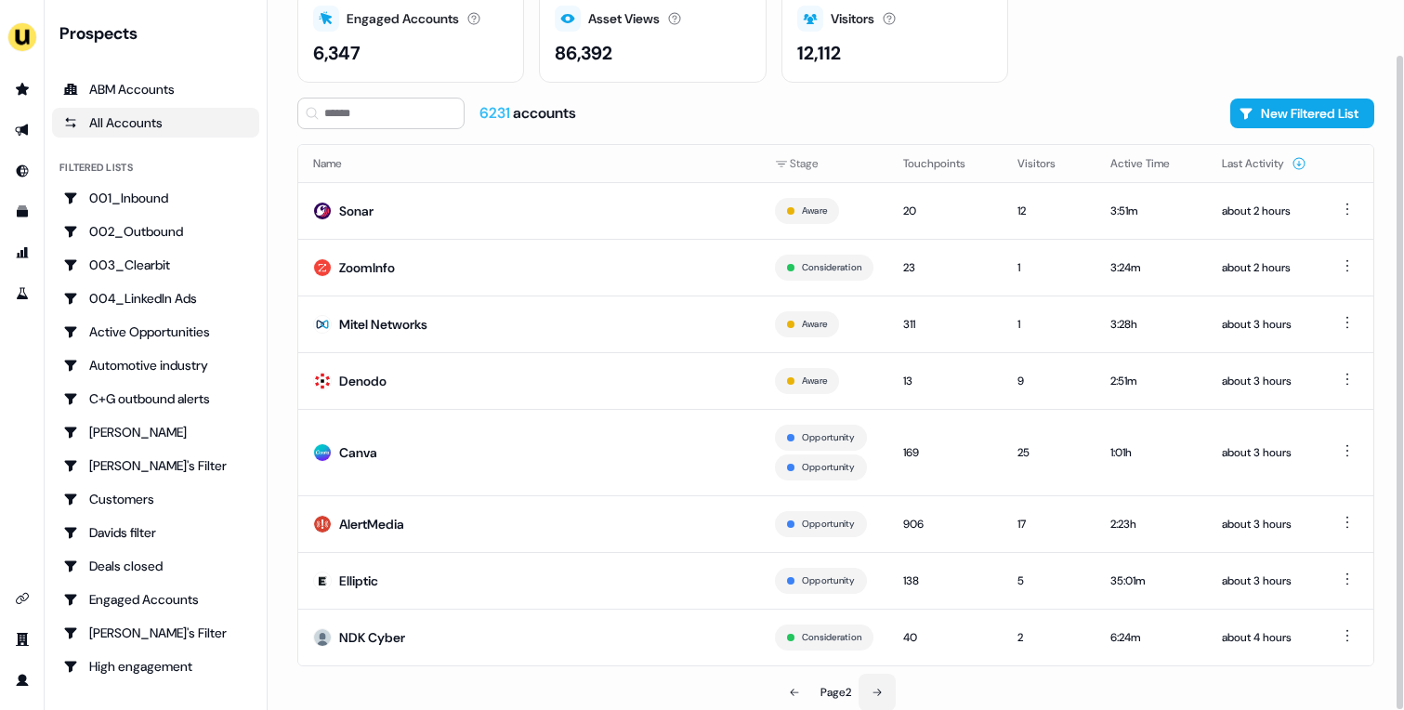 The width and height of the screenshot is (1404, 710). What do you see at coordinates (155, 499) in the screenshot?
I see `a: Go to Customers` at bounding box center [155, 499].